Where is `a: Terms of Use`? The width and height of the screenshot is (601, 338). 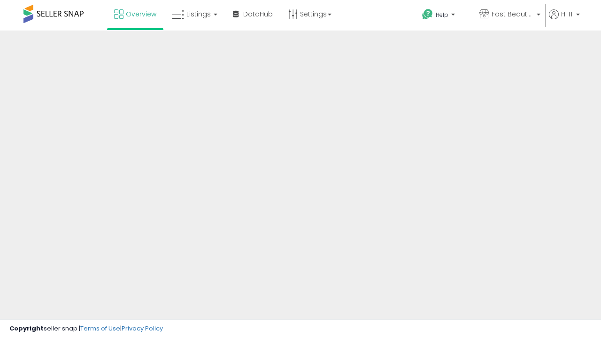
a: Terms of Use is located at coordinates (100, 328).